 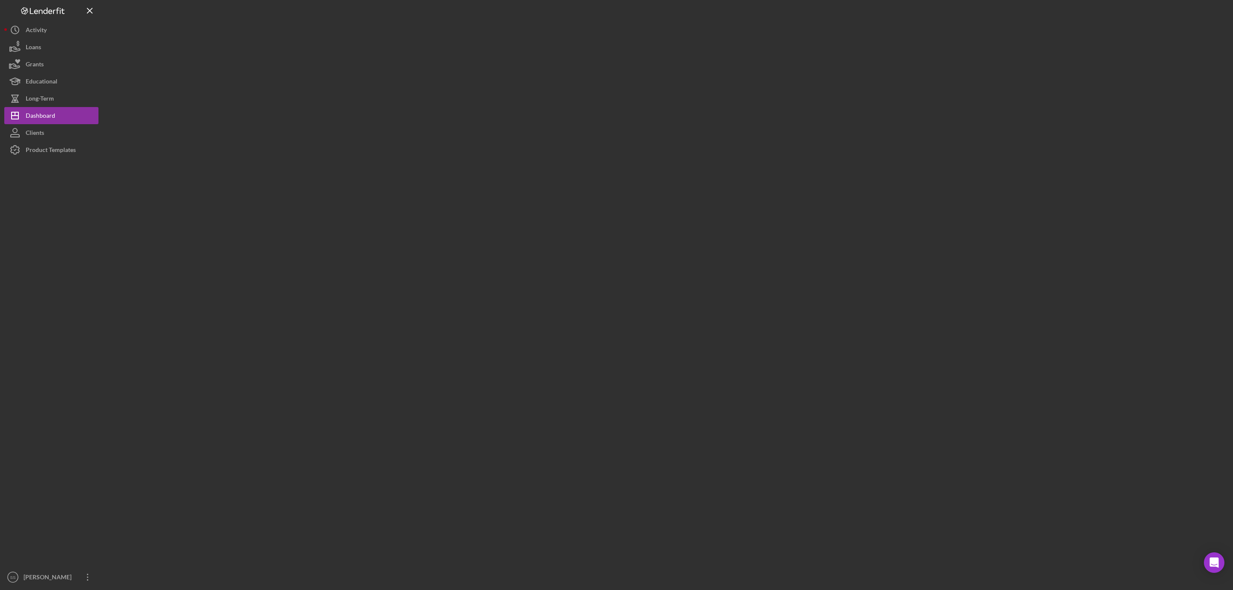 I want to click on div: Dashboard, so click(x=40, y=116).